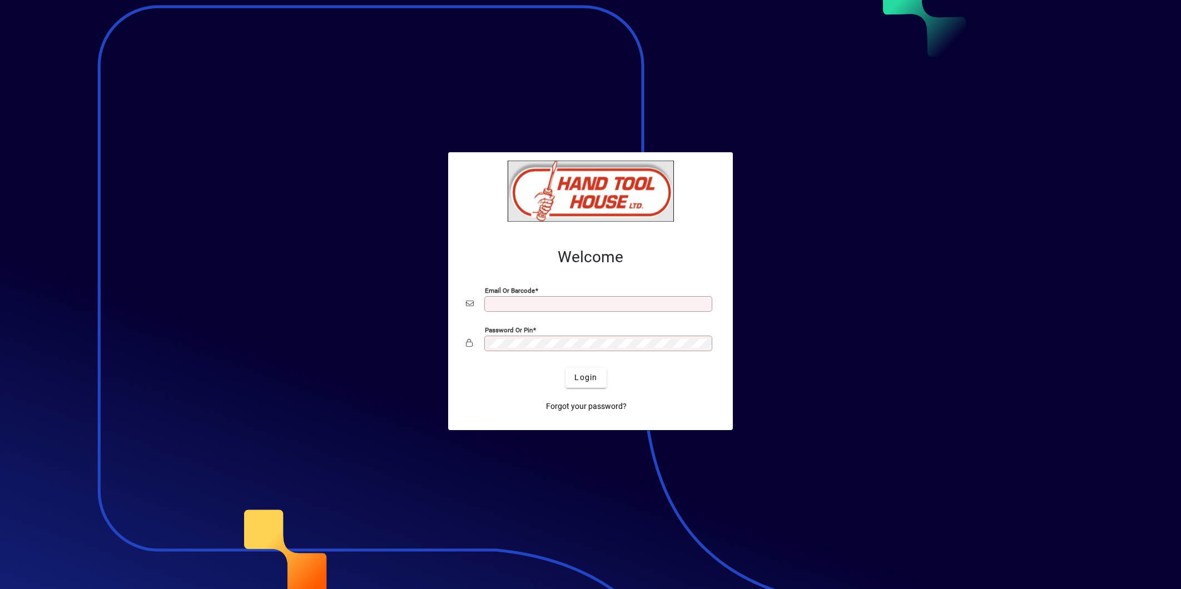  What do you see at coordinates (586, 378) in the screenshot?
I see `button: Login` at bounding box center [586, 378].